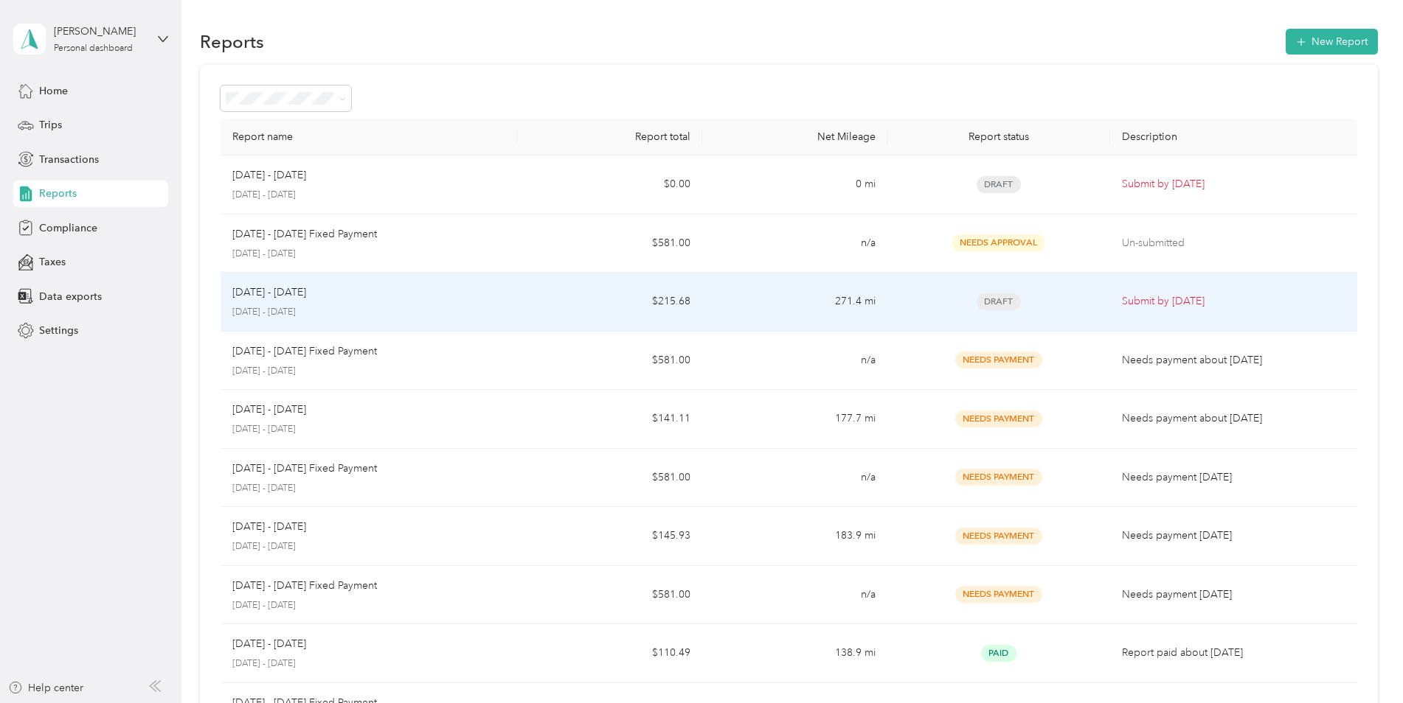 Image resolution: width=1403 pixels, height=703 pixels. What do you see at coordinates (369, 137) in the screenshot?
I see `th: Report name` at bounding box center [369, 137].